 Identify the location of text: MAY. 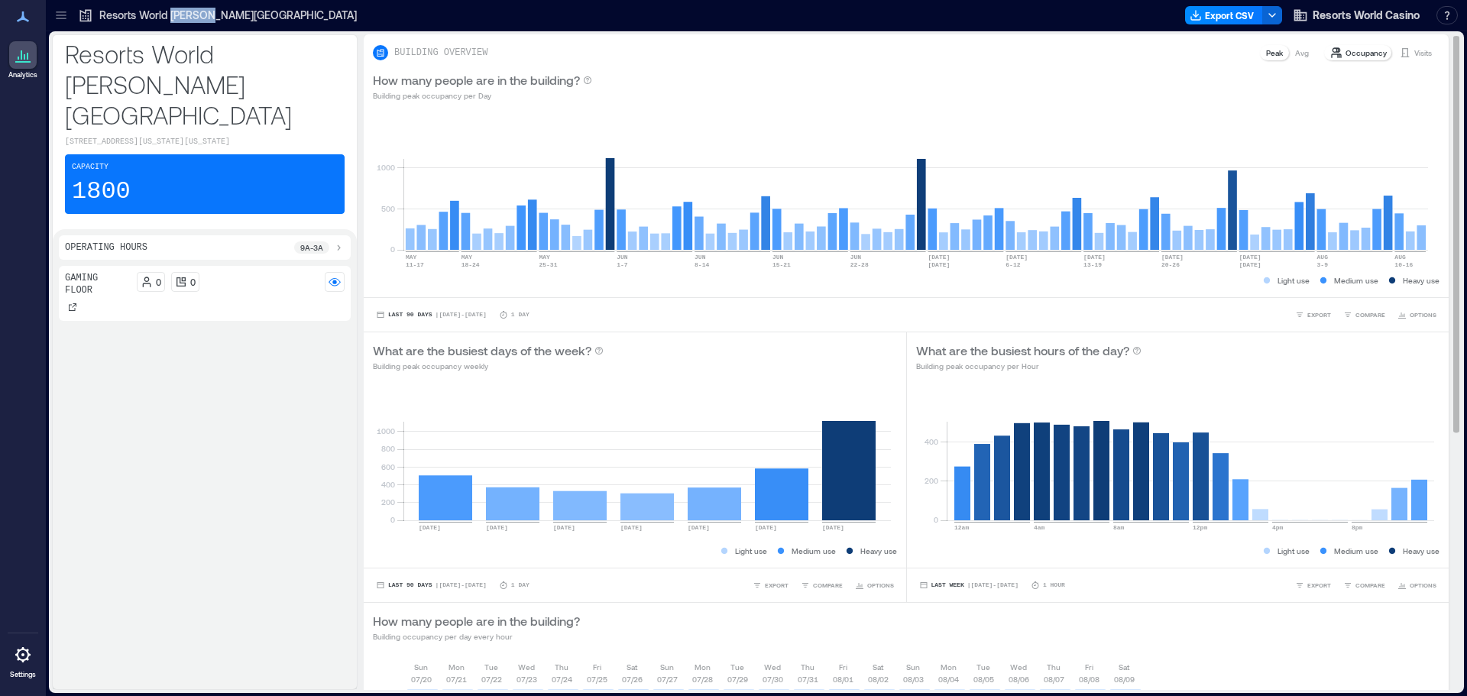
(467, 257).